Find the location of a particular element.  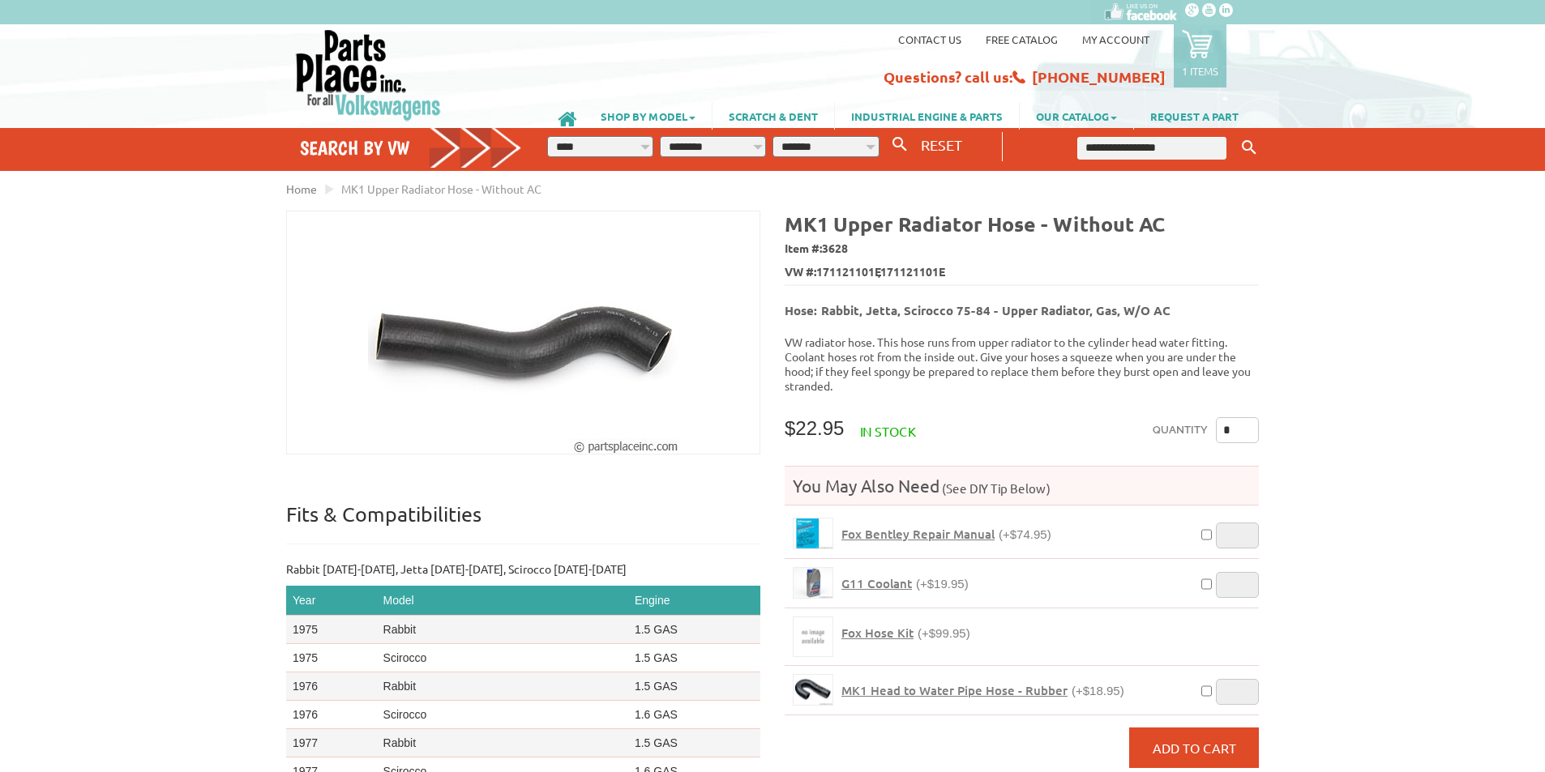

span: VW #: , is located at coordinates (1021, 272).